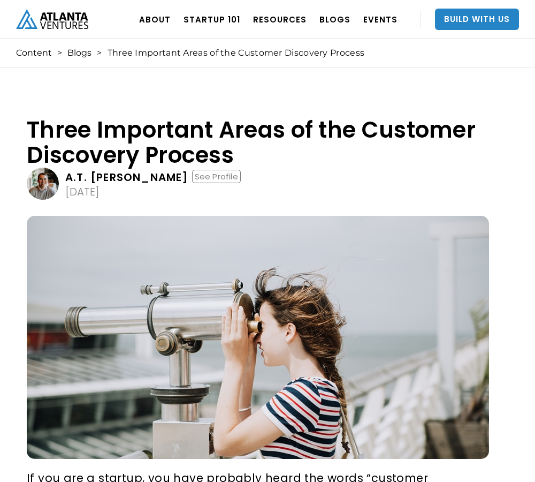 This screenshot has height=482, width=535. I want to click on a: BLOGS, so click(335, 19).